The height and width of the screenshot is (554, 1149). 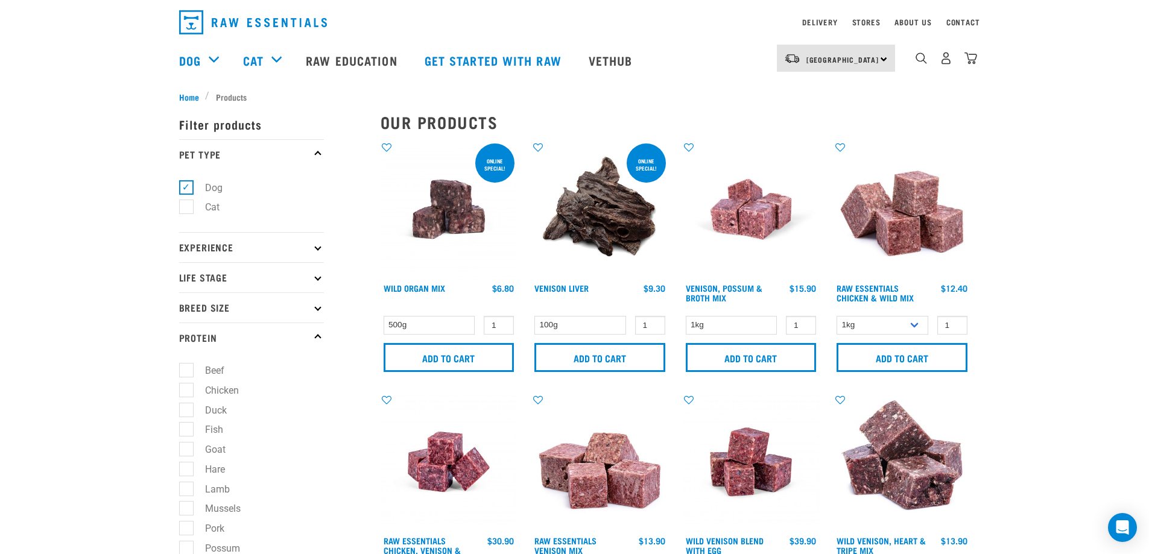 What do you see at coordinates (724, 293) in the screenshot?
I see `a: Venison, Possum & Broth Mix` at bounding box center [724, 293].